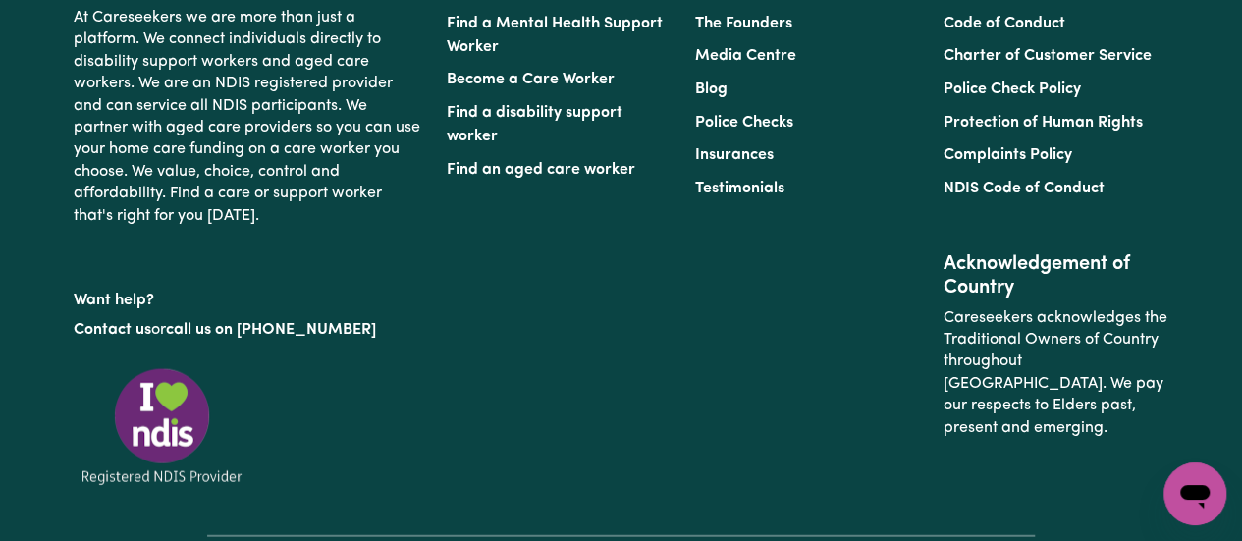 The image size is (1242, 541). I want to click on a: Media Centre, so click(745, 56).